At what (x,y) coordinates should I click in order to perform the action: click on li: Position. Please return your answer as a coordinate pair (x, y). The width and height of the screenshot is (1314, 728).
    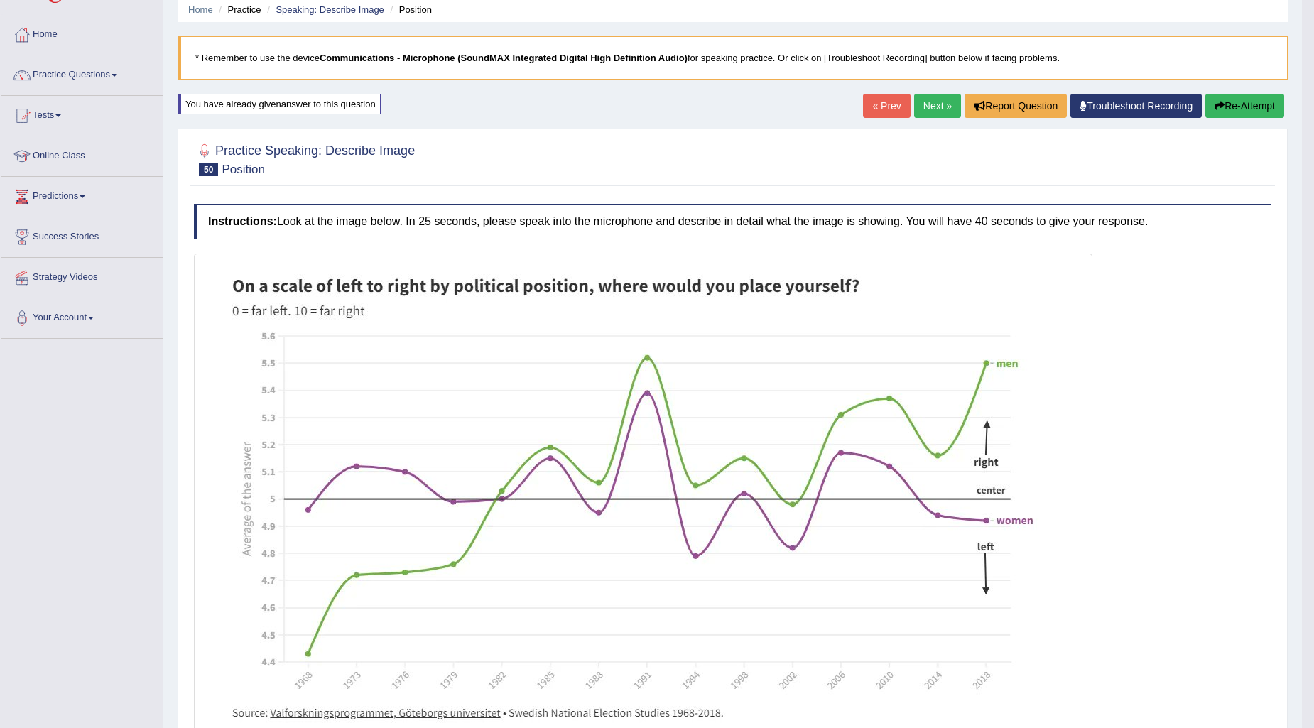
    Looking at the image, I should click on (408, 9).